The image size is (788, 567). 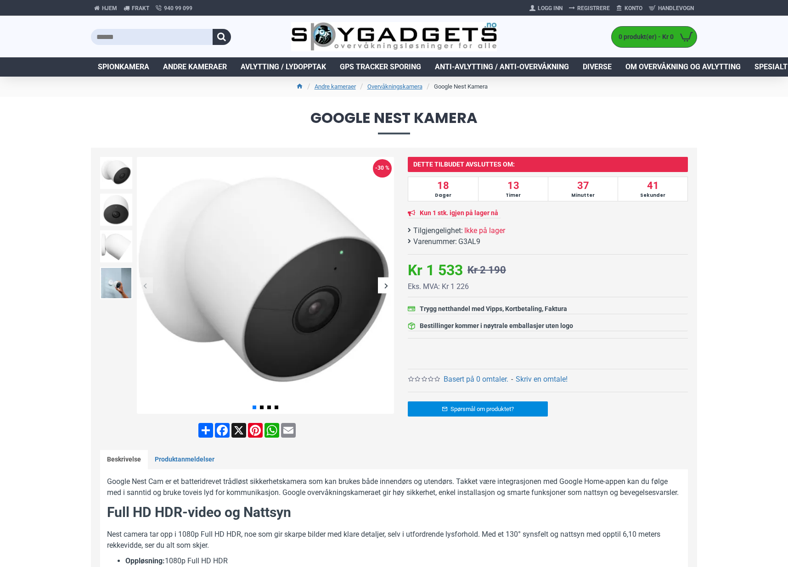 What do you see at coordinates (394, 540) in the screenshot?
I see `p: Nest camera tar opp i 1080p Full HD HDR, noe som gir skarpe bilder med klare detaljer, selv i utf...` at bounding box center [394, 540].